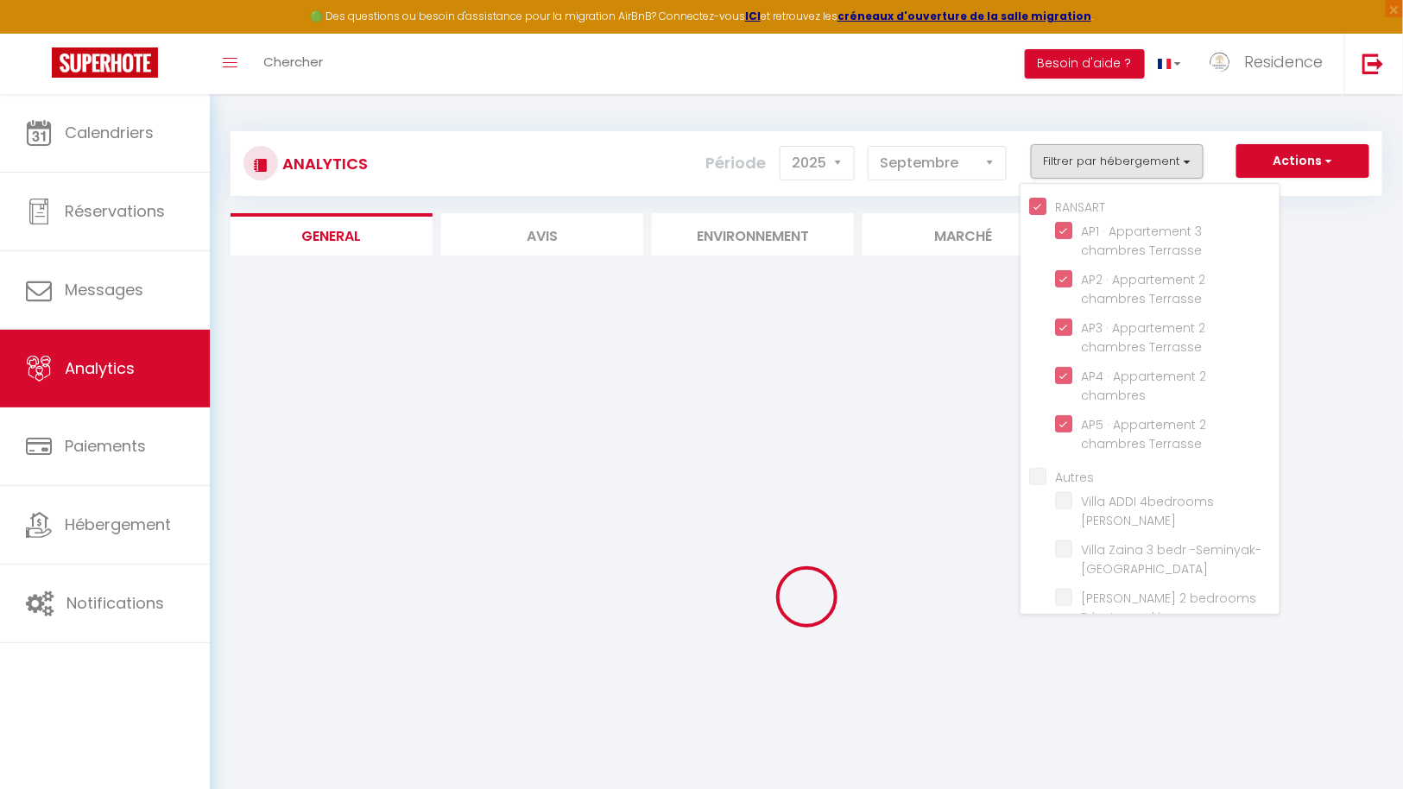 Image resolution: width=1403 pixels, height=789 pixels. Describe the element at coordinates (323, 163) in the screenshot. I see `h3: Analytics` at that location.